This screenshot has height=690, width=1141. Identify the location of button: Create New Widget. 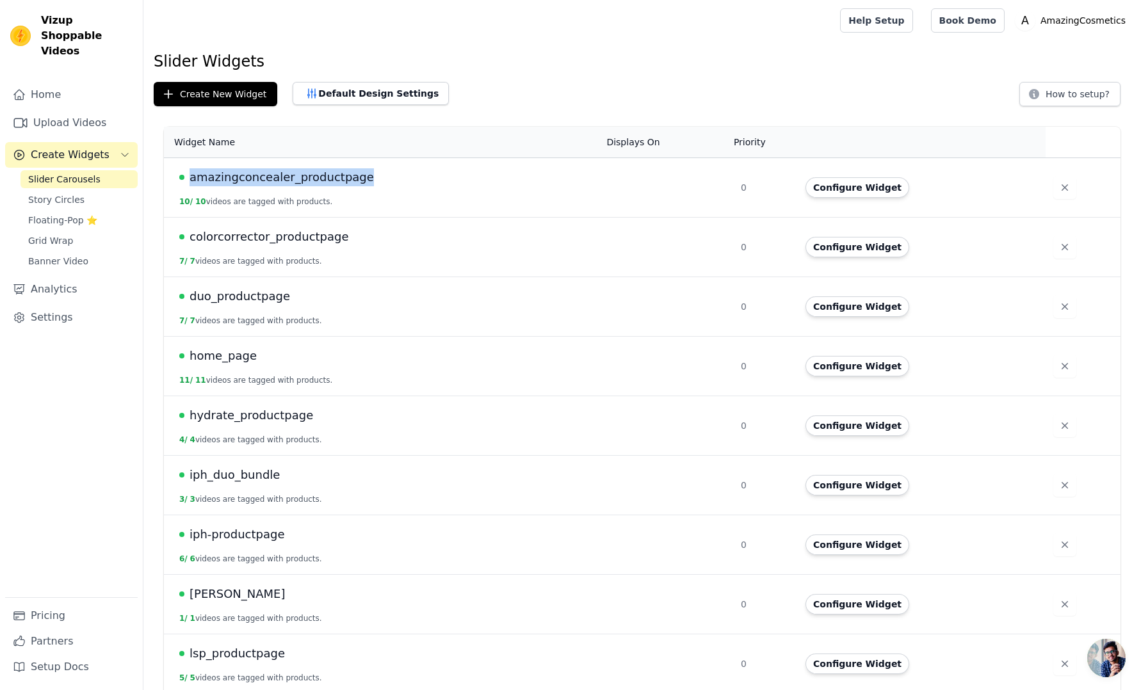
(215, 94).